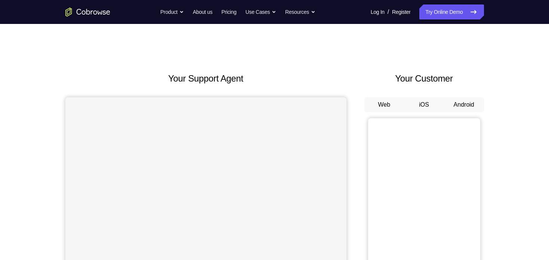 This screenshot has width=549, height=260. What do you see at coordinates (88, 12) in the screenshot?
I see `a: Go to the home page` at bounding box center [88, 12].